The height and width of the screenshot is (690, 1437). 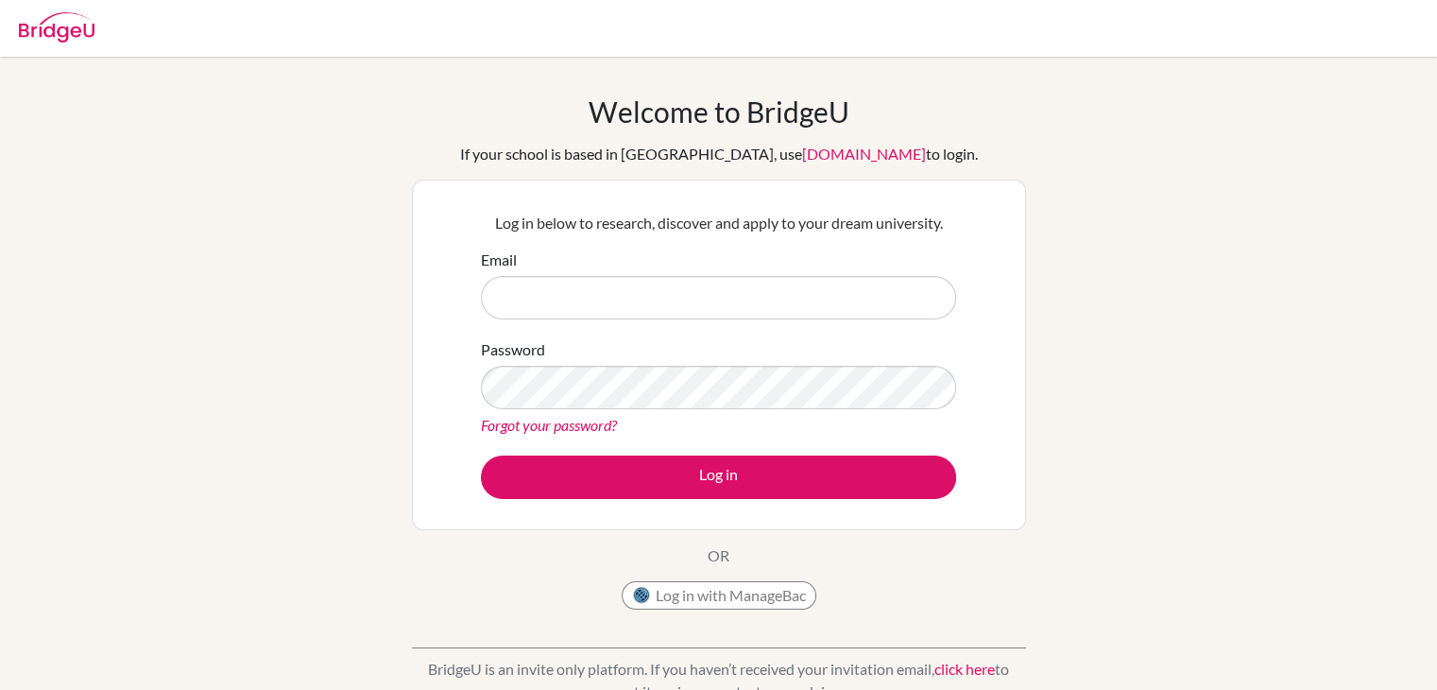 What do you see at coordinates (718, 477) in the screenshot?
I see `button: Log in` at bounding box center [718, 477].